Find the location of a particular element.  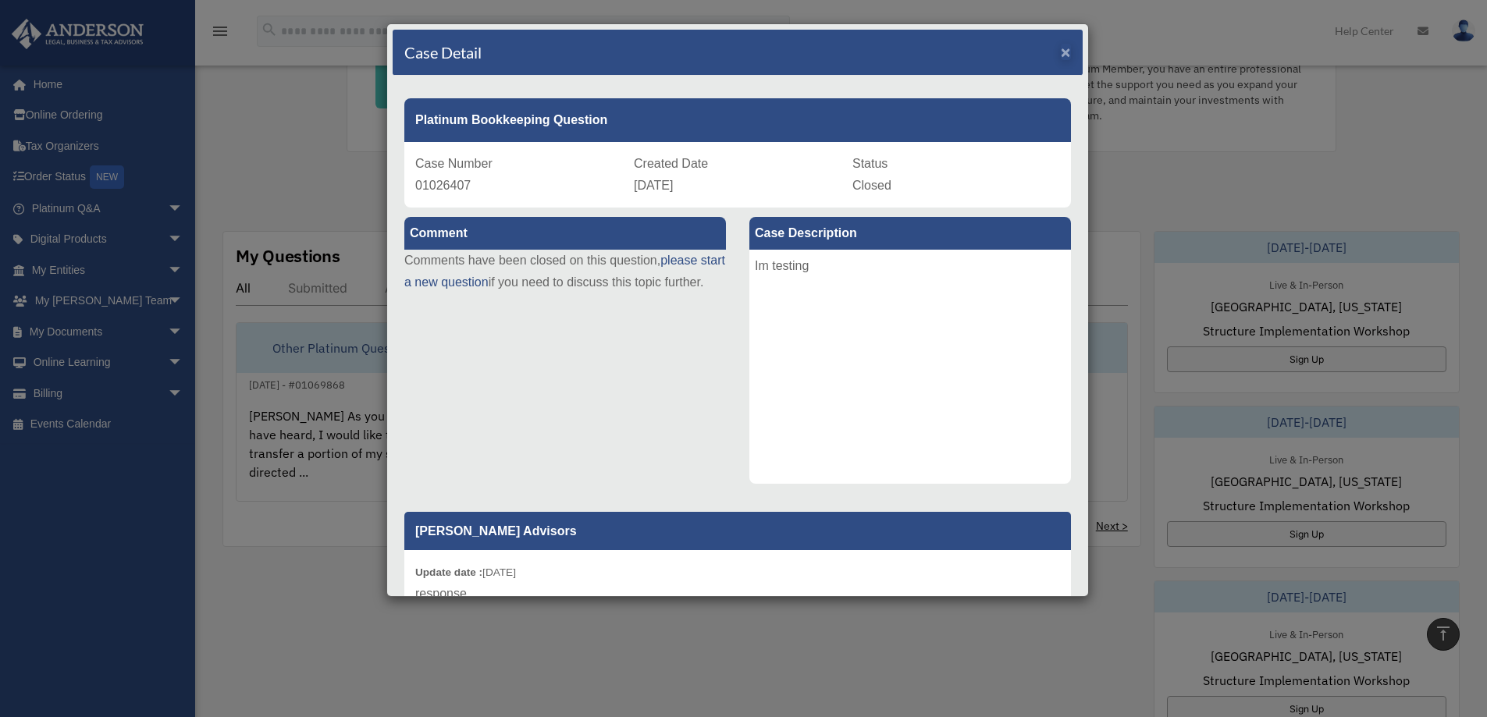

div: Platinum Bookkeeping Question is located at coordinates (737, 120).